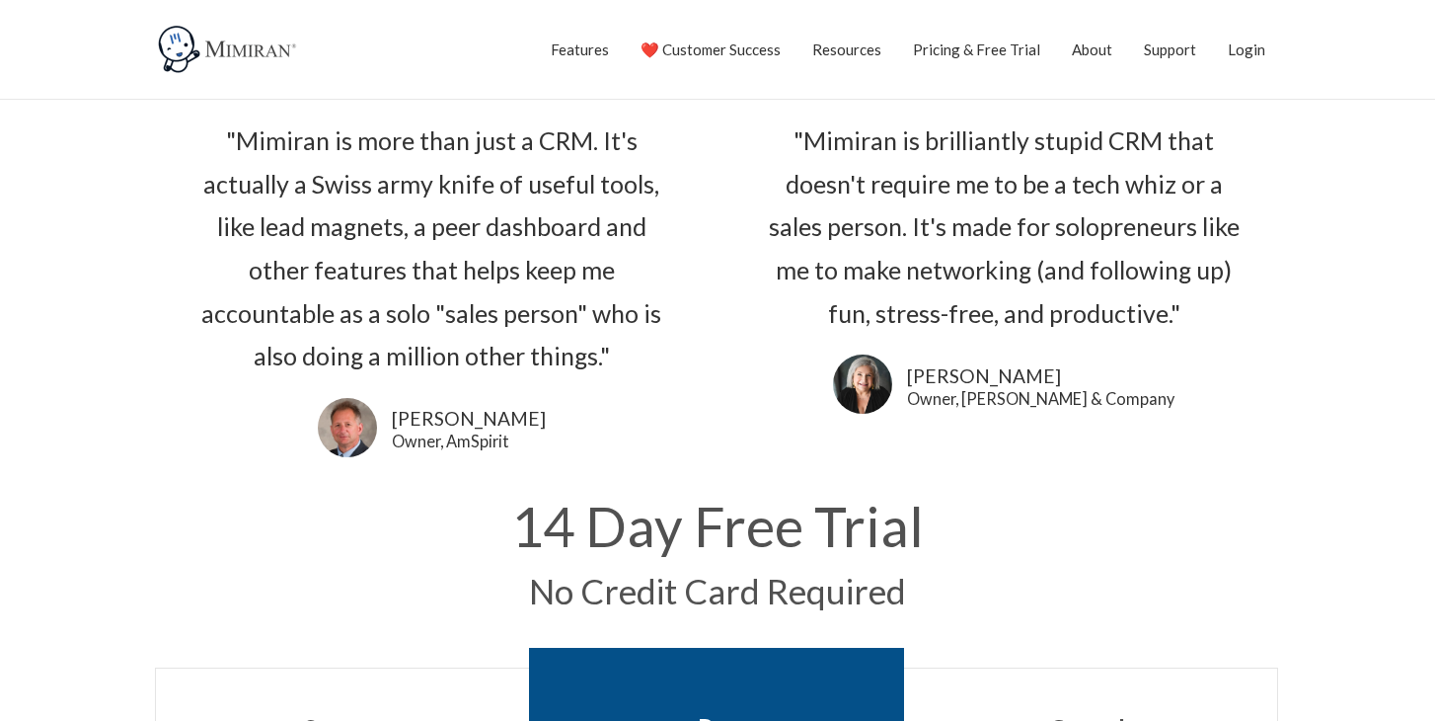 The image size is (1435, 721). What do you see at coordinates (431, 249) in the screenshot?
I see `div: "Mimiran is more than just a CRM. It's actually a Swiss army knife of useful tools, like lead mag...` at bounding box center [431, 249].